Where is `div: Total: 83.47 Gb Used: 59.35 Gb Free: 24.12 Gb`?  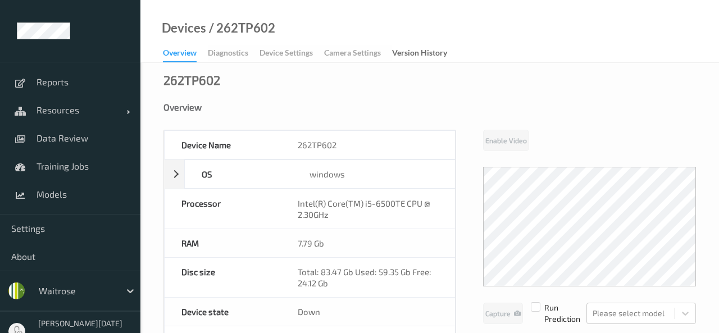
div: Total: 83.47 Gb Used: 59.35 Gb Free: 24.12 Gb is located at coordinates (368, 278).